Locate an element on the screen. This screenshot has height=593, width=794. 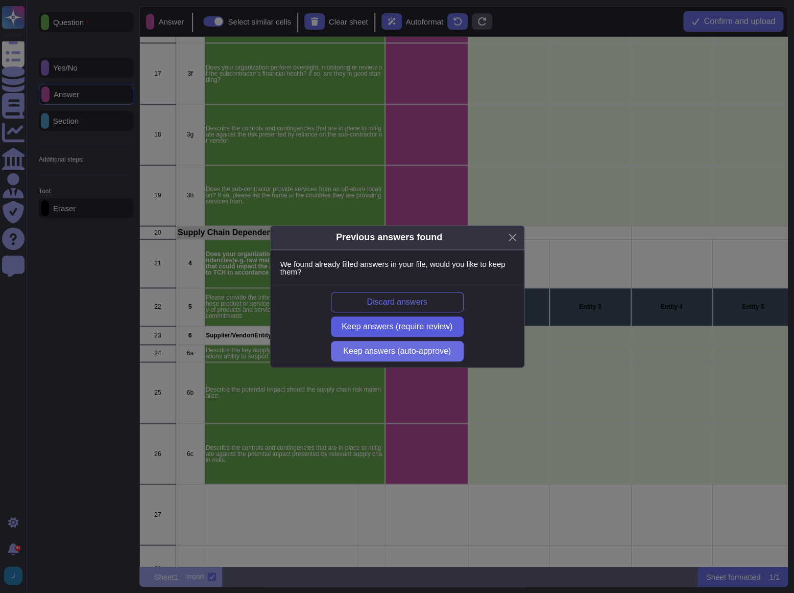
button: Keep answers (auto-approve) is located at coordinates (397, 351).